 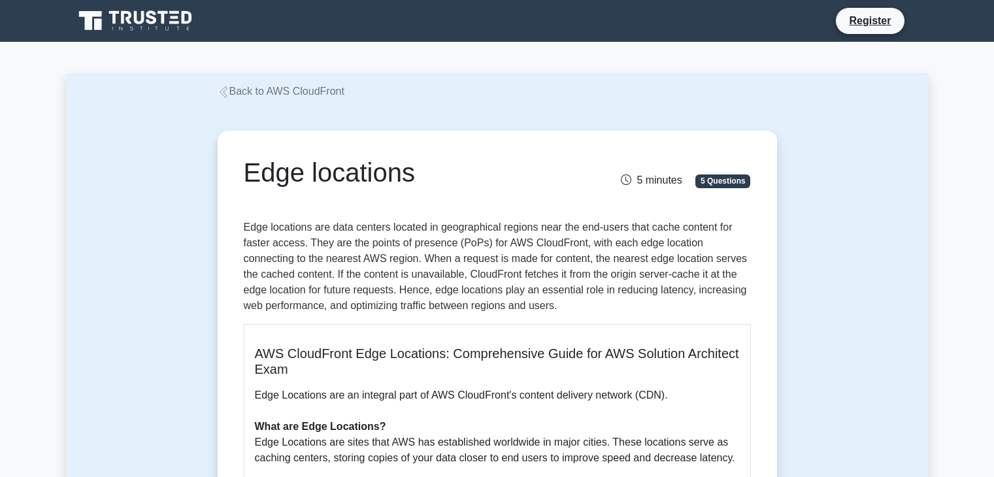 What do you see at coordinates (497, 362) in the screenshot?
I see `h5: AWS CloudFront Edge Locations: Comprehensive Guide for AWS Solution Architect Exam` at bounding box center [497, 362].